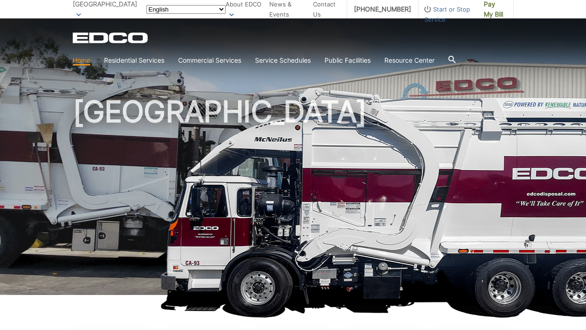  What do you see at coordinates (186, 9) in the screenshot?
I see `select: Select a language` at bounding box center [186, 9].